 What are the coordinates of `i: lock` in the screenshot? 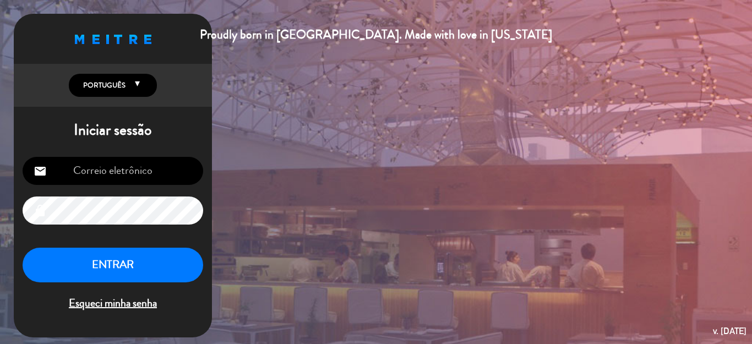 It's located at (40, 211).